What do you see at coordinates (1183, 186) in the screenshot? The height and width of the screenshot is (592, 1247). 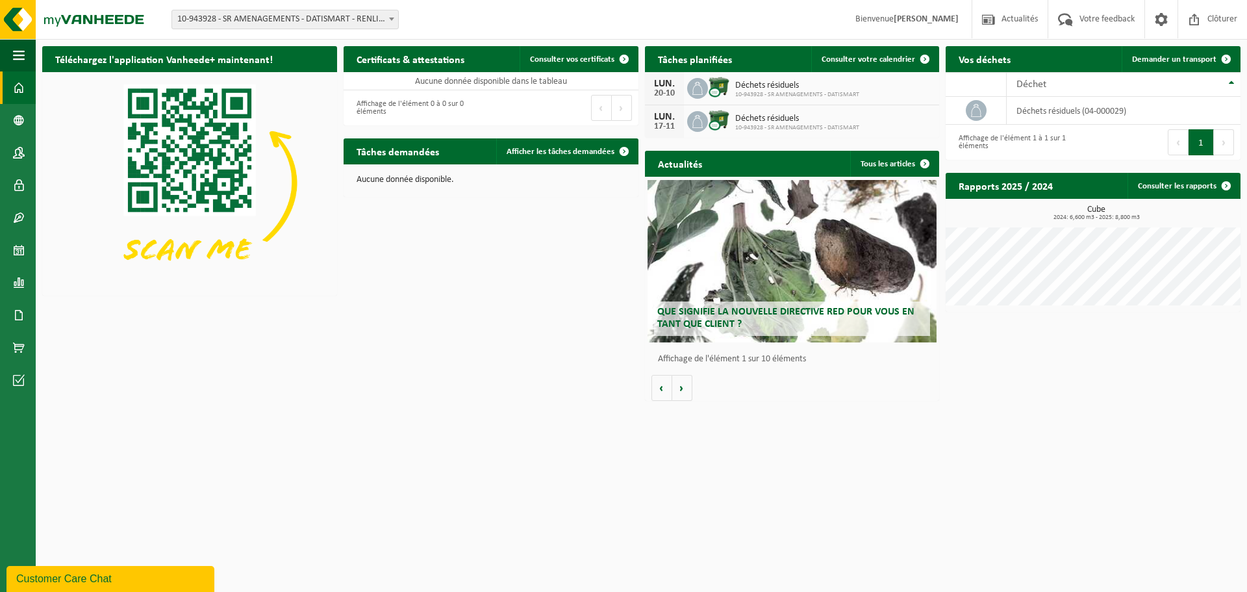 I see `a: Consulter les rapports` at bounding box center [1183, 186].